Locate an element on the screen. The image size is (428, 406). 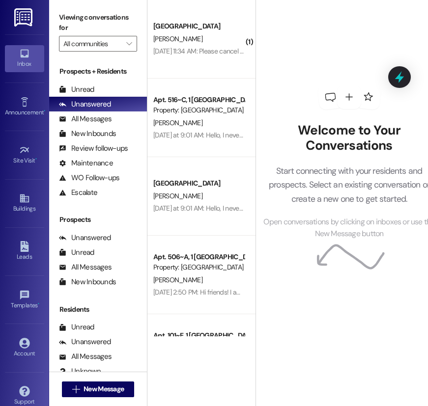
a: Buildings is located at coordinates (25, 203).